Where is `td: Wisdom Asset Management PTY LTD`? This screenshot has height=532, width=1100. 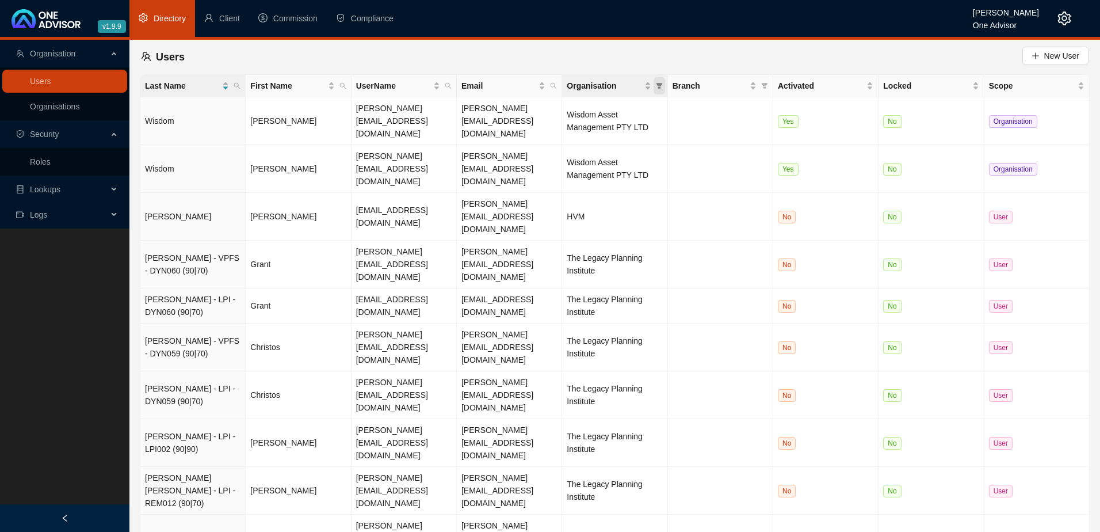 td: Wisdom Asset Management PTY LTD is located at coordinates (615, 121).